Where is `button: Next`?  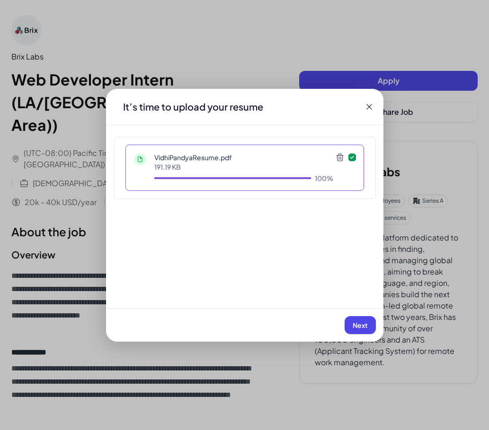
button: Next is located at coordinates (360, 325).